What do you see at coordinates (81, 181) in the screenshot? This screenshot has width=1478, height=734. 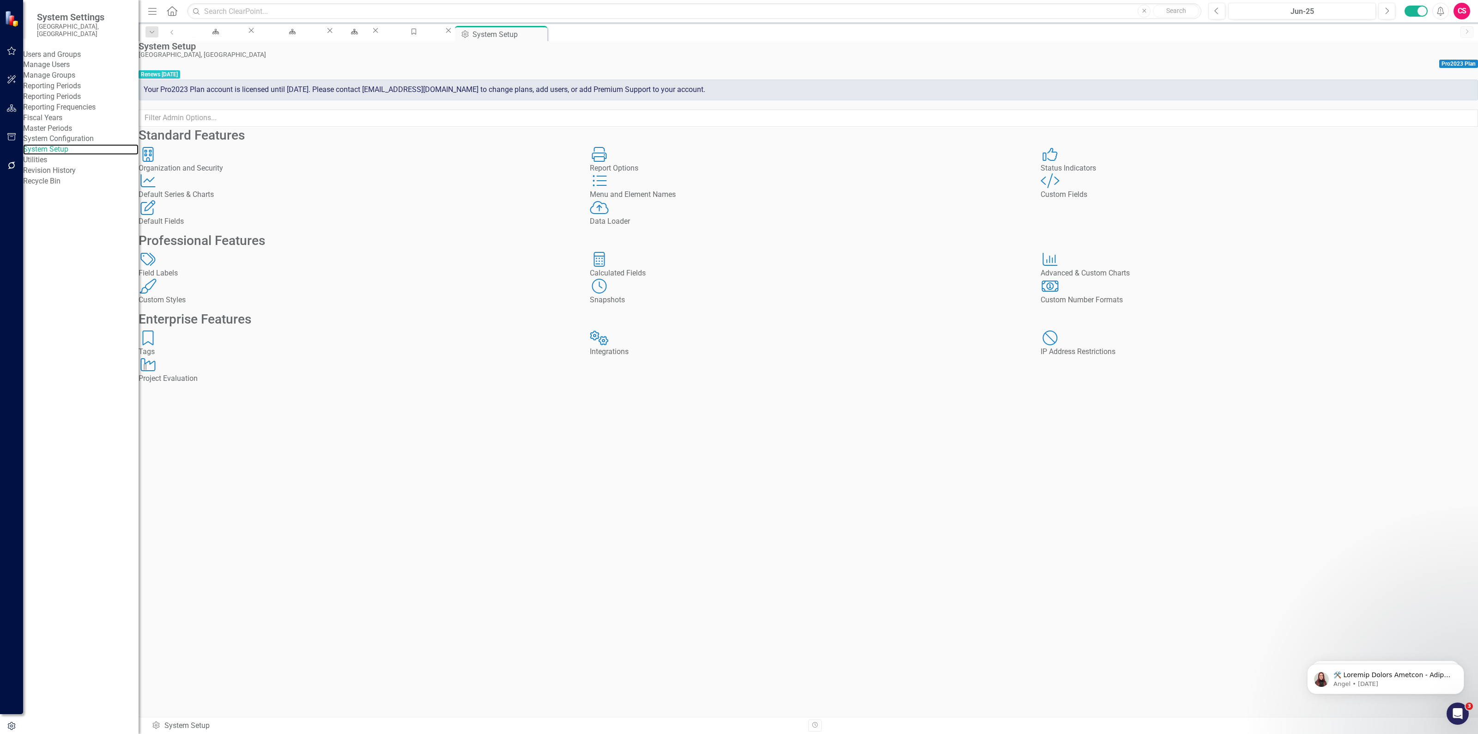 I see `a: Recycle Bin` at bounding box center [81, 181].